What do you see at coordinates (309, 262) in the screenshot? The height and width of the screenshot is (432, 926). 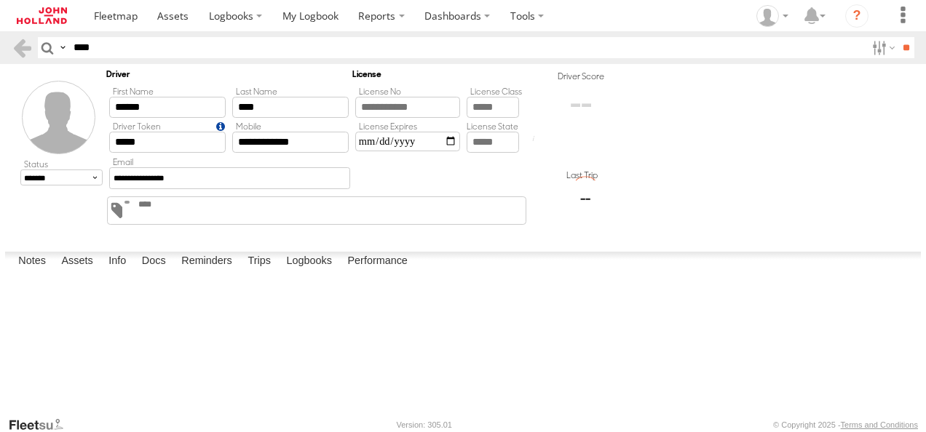 I see `label: Logbooks` at bounding box center [309, 262].